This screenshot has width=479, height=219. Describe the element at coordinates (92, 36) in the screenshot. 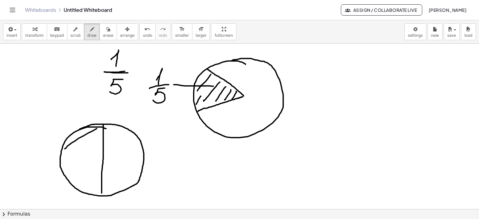

I see `span: draw` at that location.